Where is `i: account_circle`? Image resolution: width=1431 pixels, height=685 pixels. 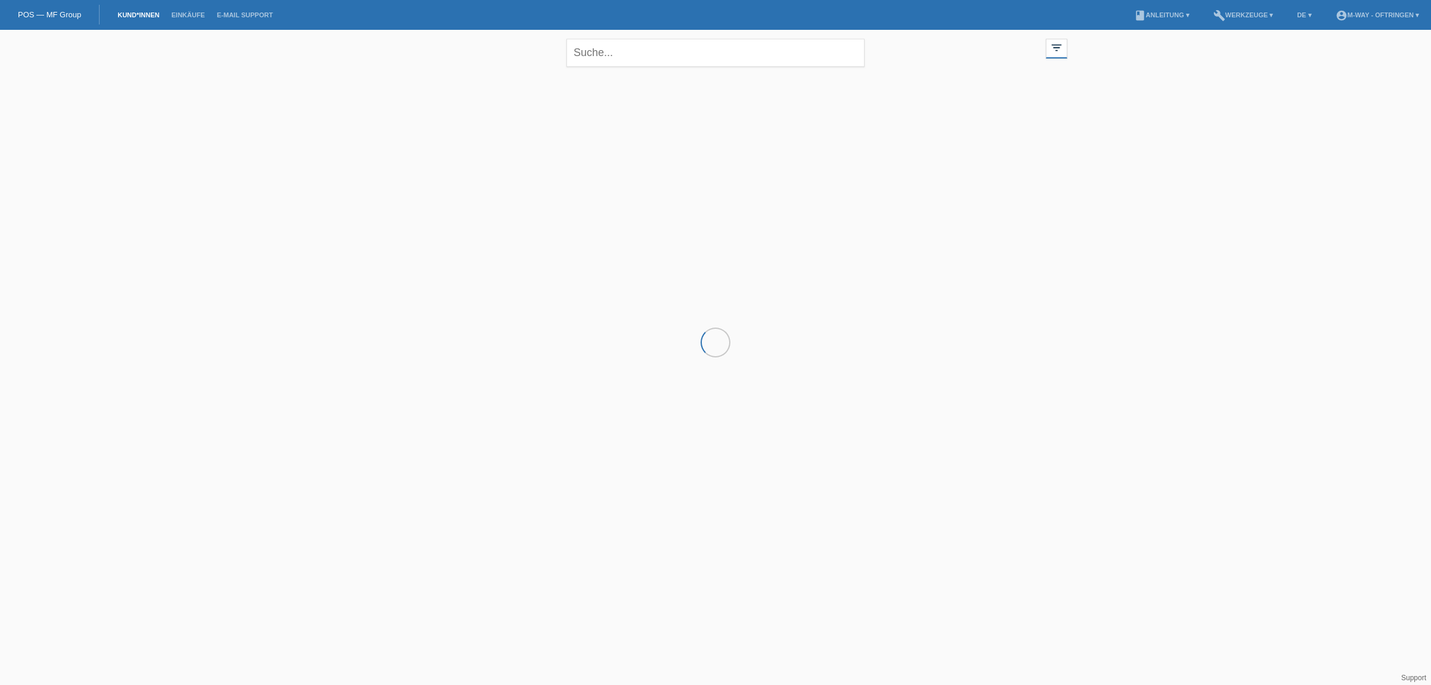
i: account_circle is located at coordinates (1342, 16).